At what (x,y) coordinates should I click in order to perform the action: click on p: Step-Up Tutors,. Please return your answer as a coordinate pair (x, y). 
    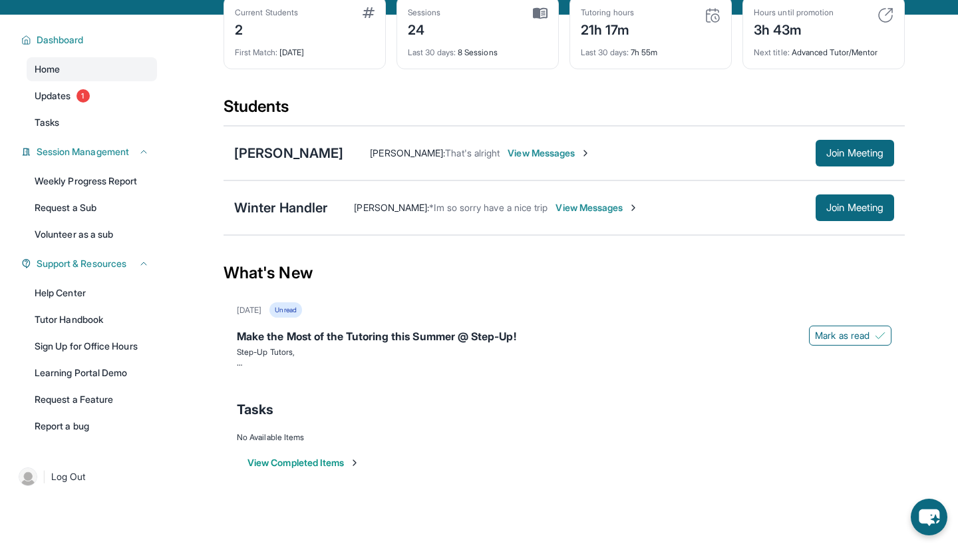
    Looking at the image, I should click on (564, 352).